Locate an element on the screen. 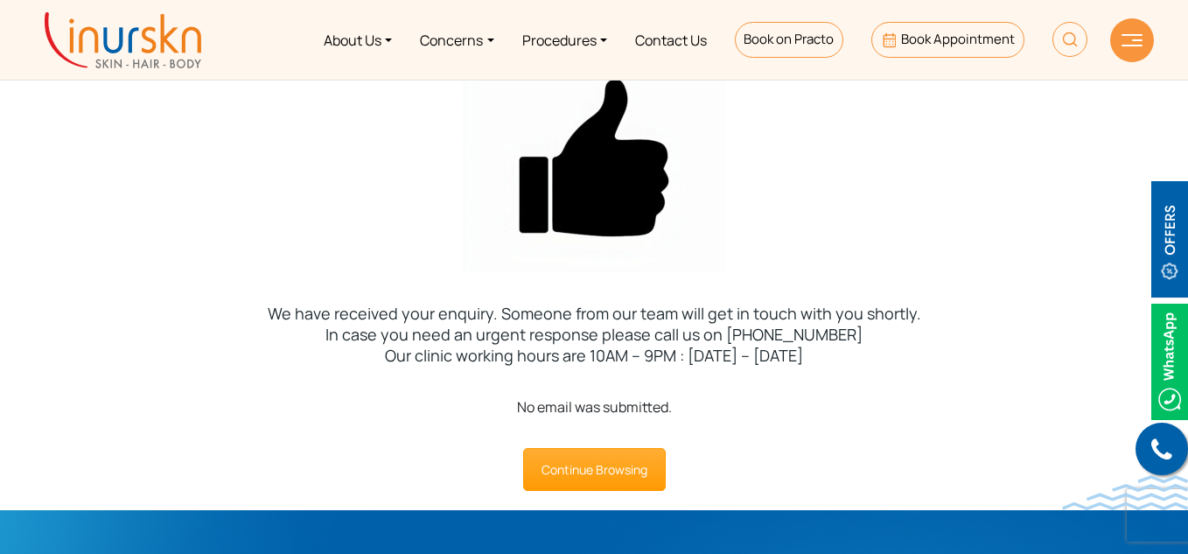  a: Book Appointment is located at coordinates (948, 39).